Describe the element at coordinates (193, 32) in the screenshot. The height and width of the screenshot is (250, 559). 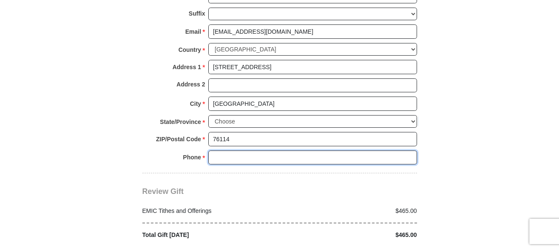
I see `strong: Email` at that location.